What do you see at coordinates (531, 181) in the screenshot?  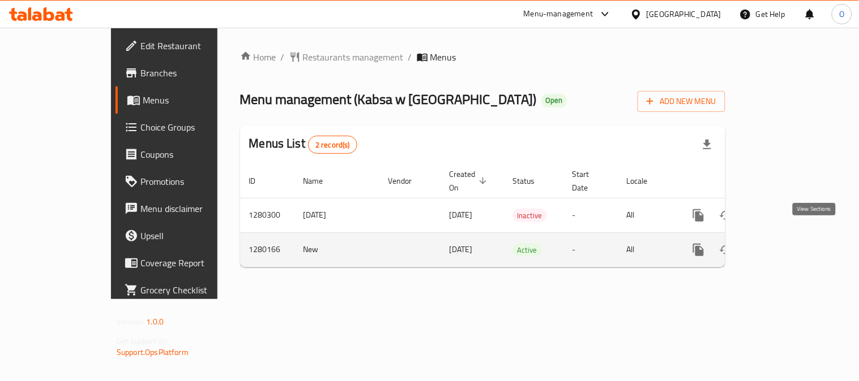 I see `span: Status` at bounding box center [531, 181].